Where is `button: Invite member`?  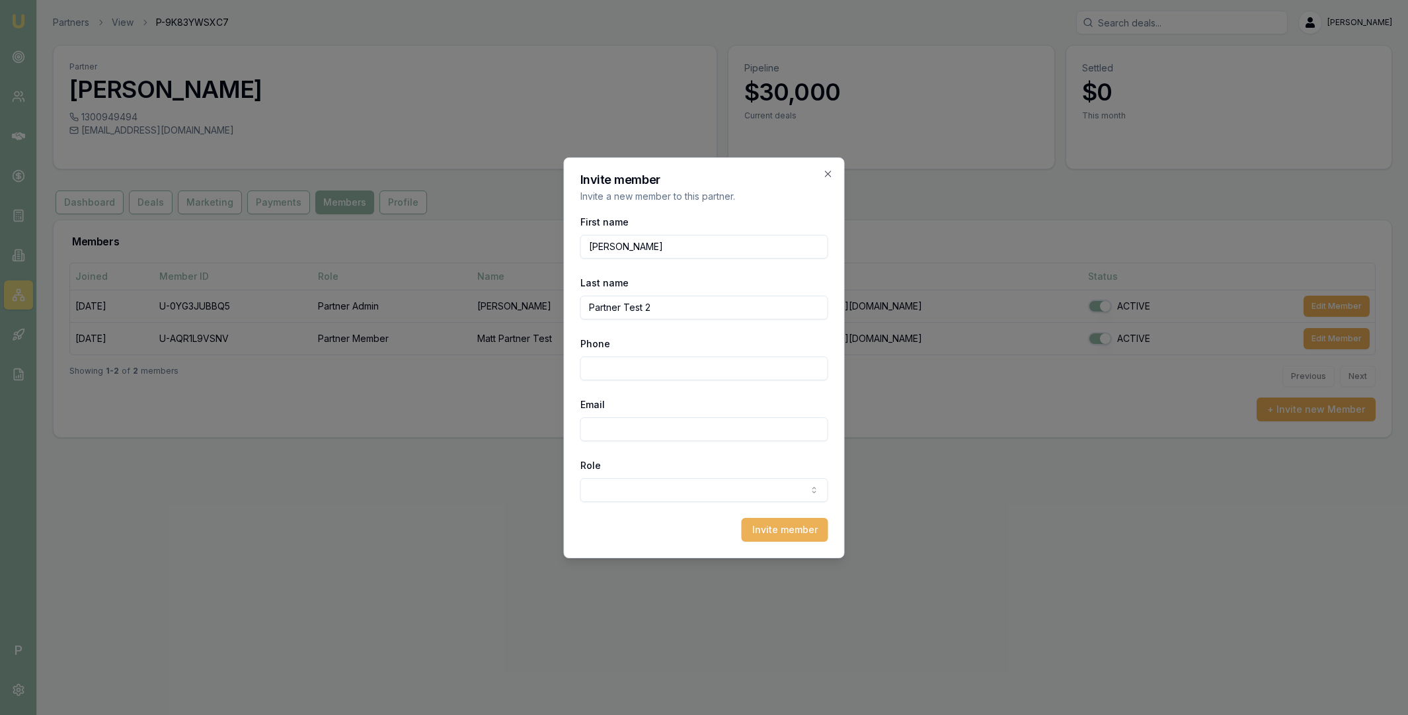
button: Invite member is located at coordinates (785, 530).